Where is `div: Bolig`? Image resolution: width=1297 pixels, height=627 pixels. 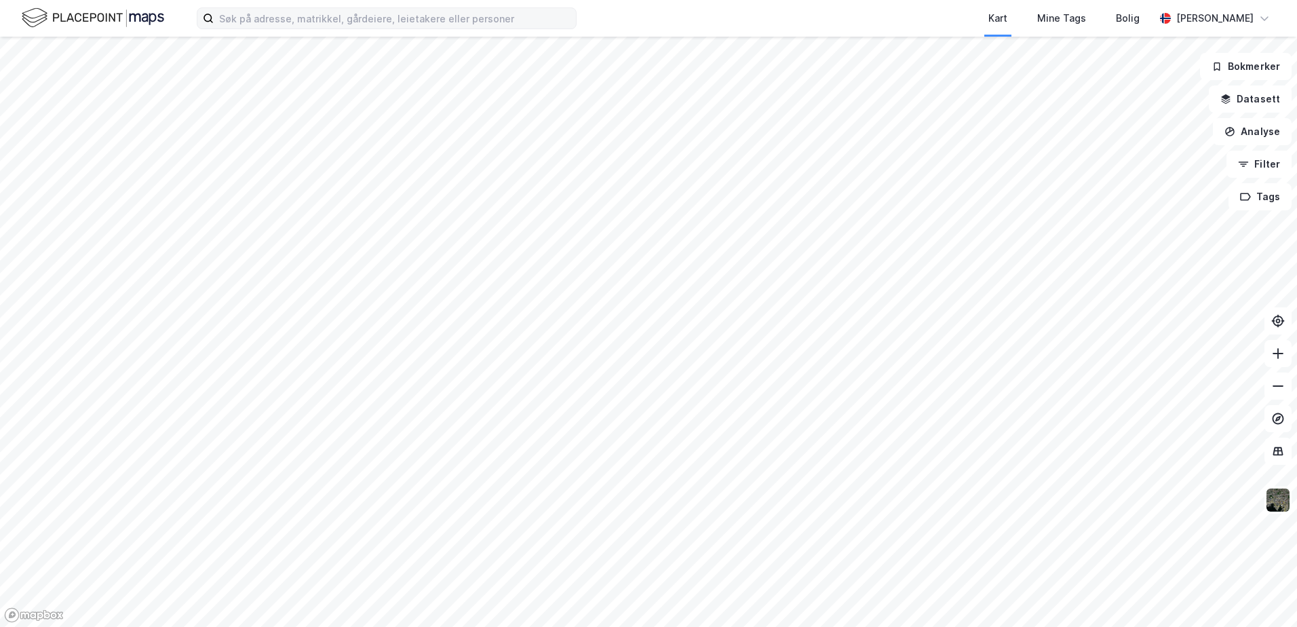
div: Bolig is located at coordinates (1127, 18).